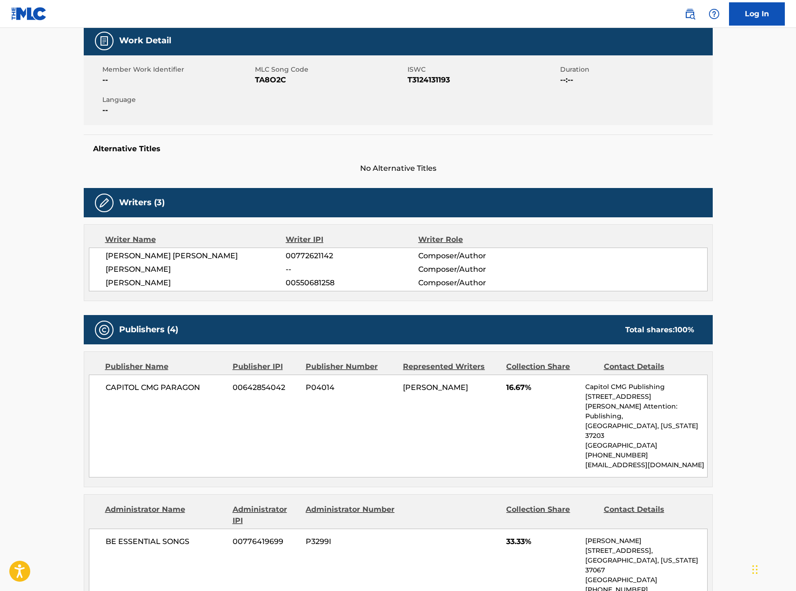  Describe the element at coordinates (482, 69) in the screenshot. I see `span: ISWC` at that location.